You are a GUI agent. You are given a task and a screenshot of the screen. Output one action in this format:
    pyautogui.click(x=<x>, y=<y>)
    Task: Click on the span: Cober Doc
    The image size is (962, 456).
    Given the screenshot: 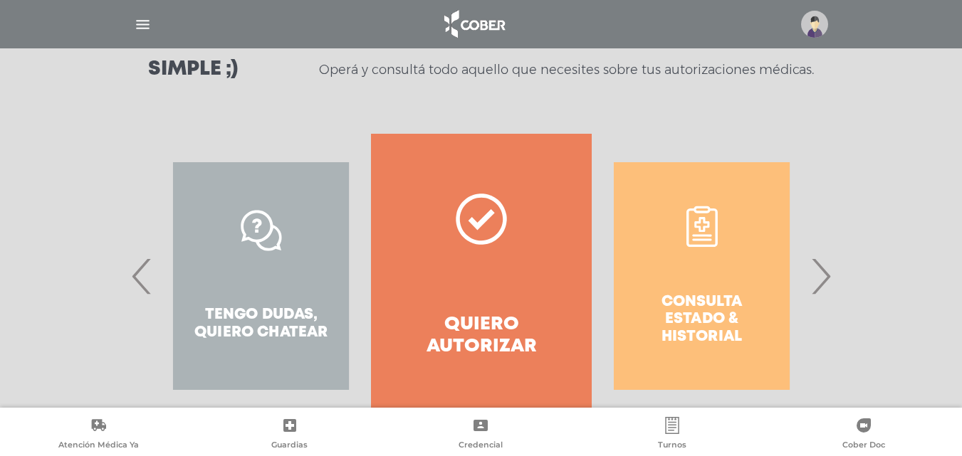 What is the action you would take?
    pyautogui.click(x=864, y=446)
    